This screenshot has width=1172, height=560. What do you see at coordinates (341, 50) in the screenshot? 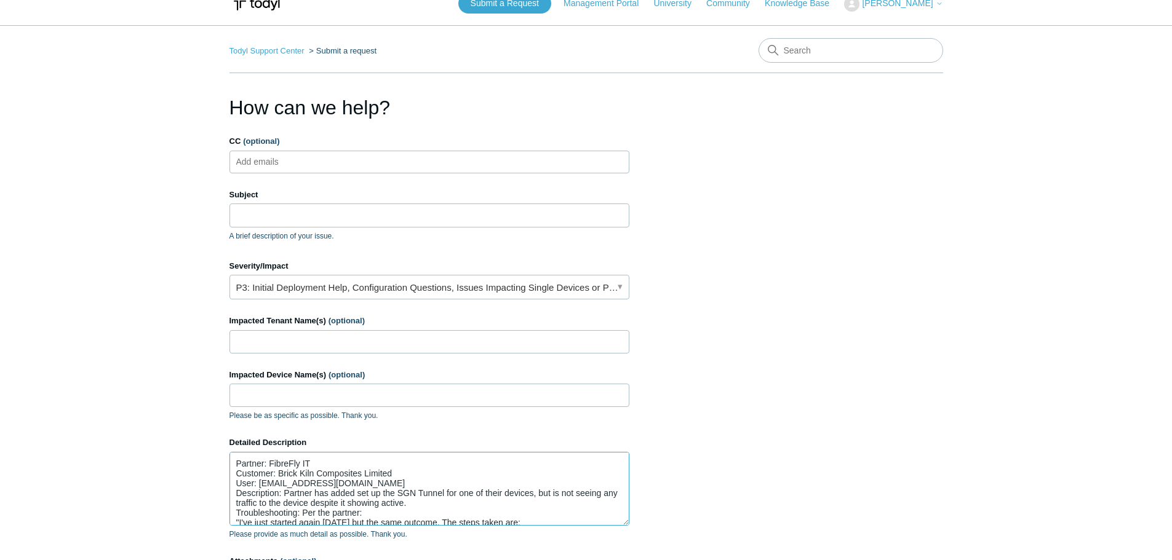
I see `li: Submit a request` at bounding box center [341, 50].